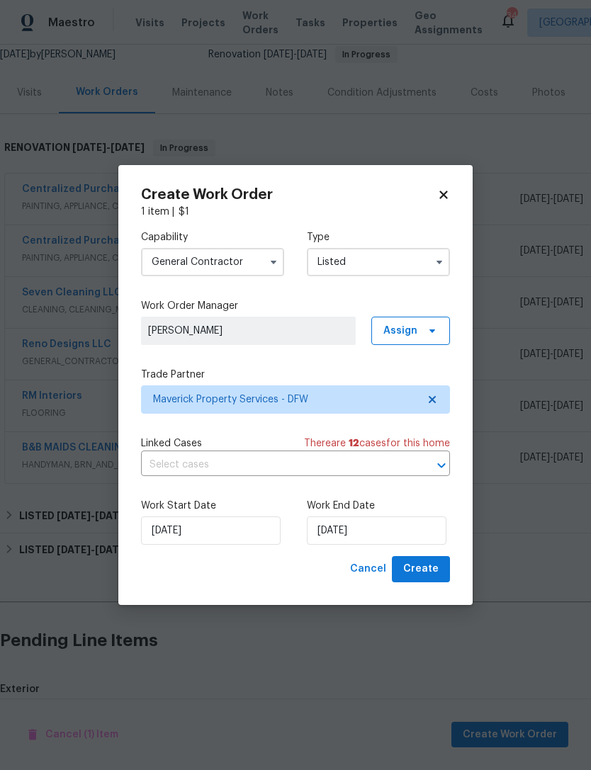 The image size is (591, 770). I want to click on input: Select..., so click(213, 262).